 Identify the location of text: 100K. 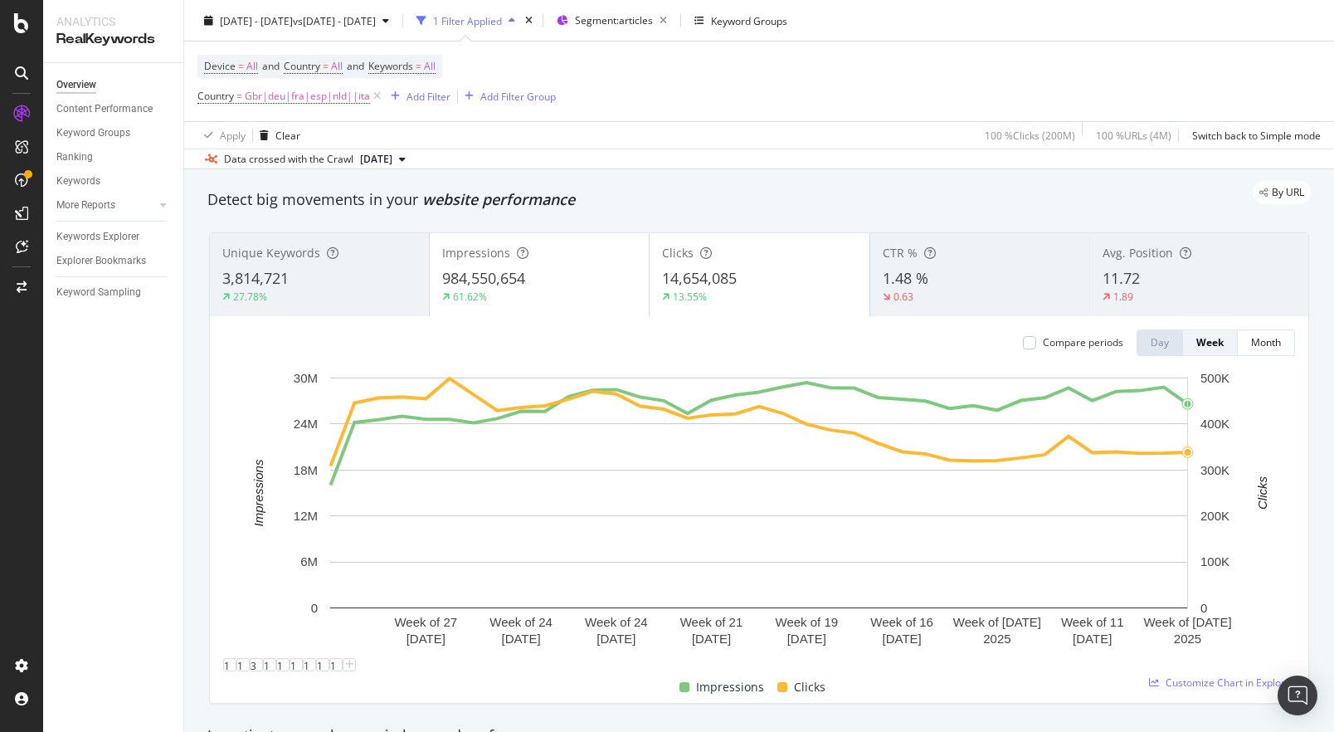
(1214, 561).